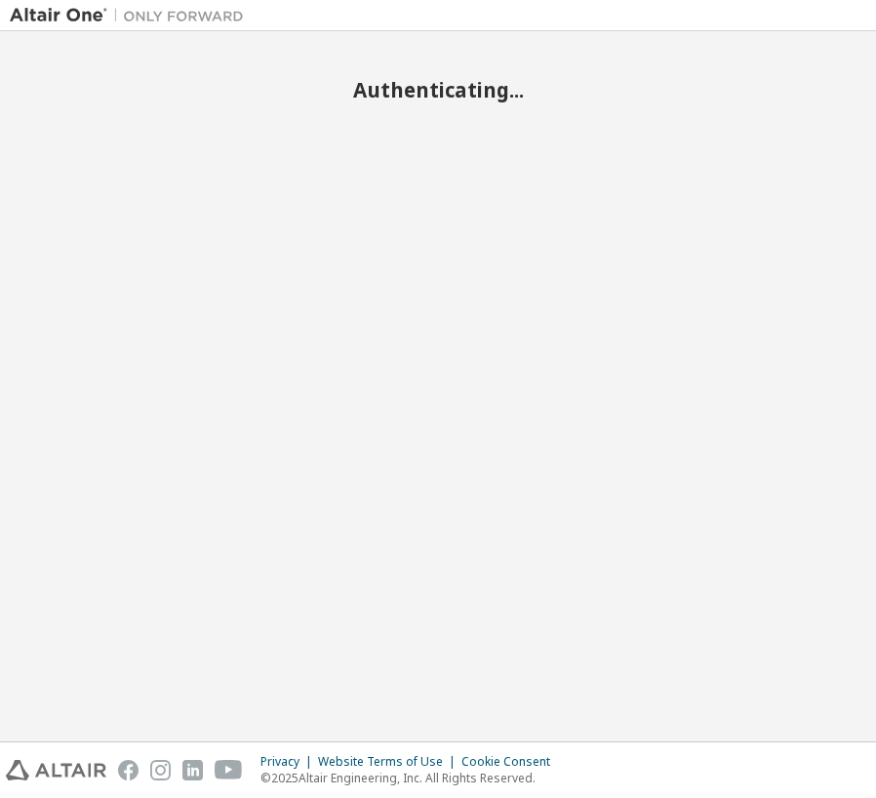 The height and width of the screenshot is (798, 876). I want to click on p: © 2025 Altair Engineering, Inc. All Rights Reserved., so click(411, 778).